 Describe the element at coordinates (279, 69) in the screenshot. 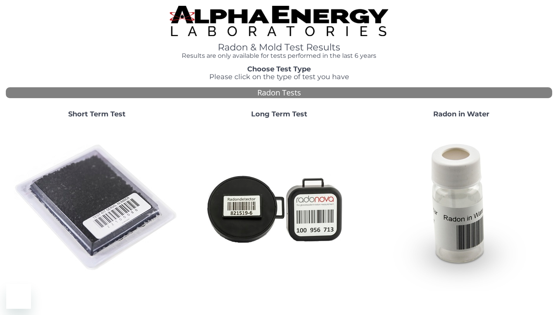

I see `strong: Choose Test Type` at that location.